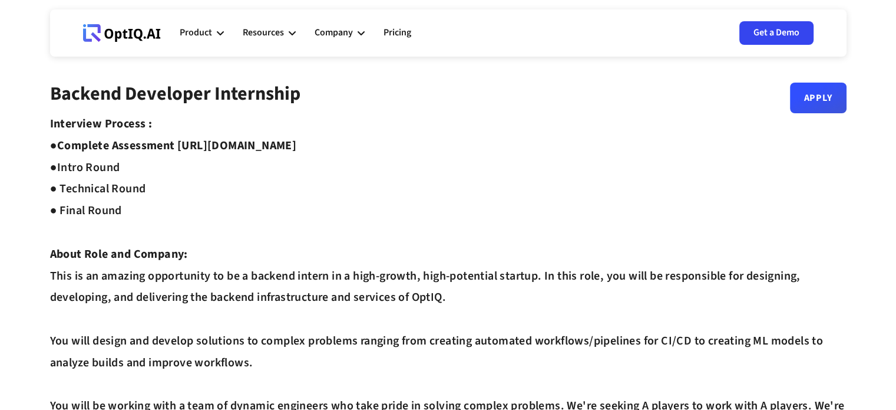 This screenshot has width=896, height=410. I want to click on strong: About Role and Company:, so click(119, 254).